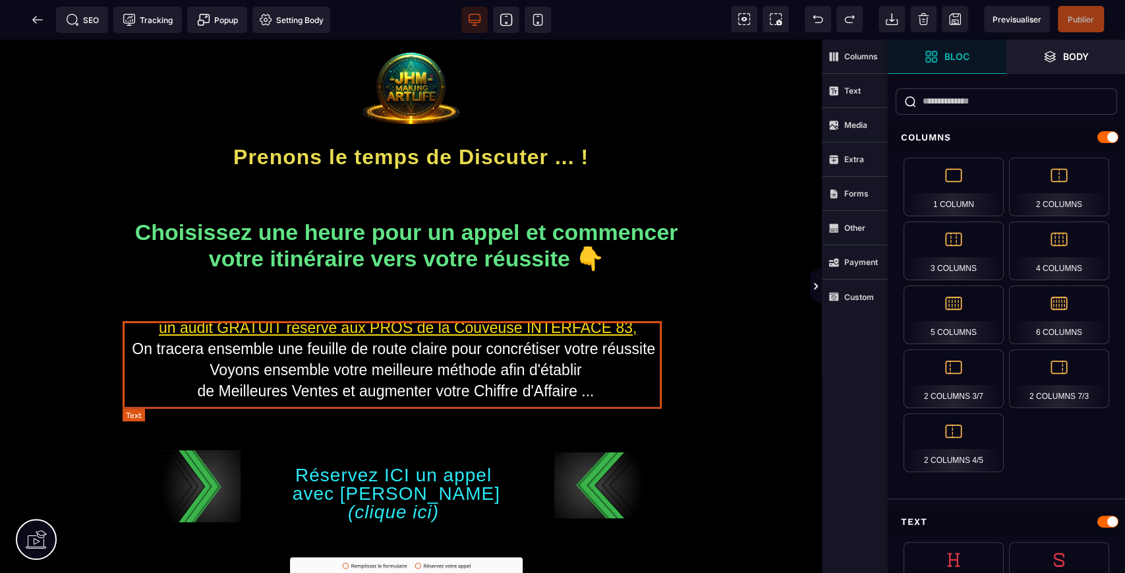  What do you see at coordinates (1017, 19) in the screenshot?
I see `span: Previsualiser` at bounding box center [1017, 19].